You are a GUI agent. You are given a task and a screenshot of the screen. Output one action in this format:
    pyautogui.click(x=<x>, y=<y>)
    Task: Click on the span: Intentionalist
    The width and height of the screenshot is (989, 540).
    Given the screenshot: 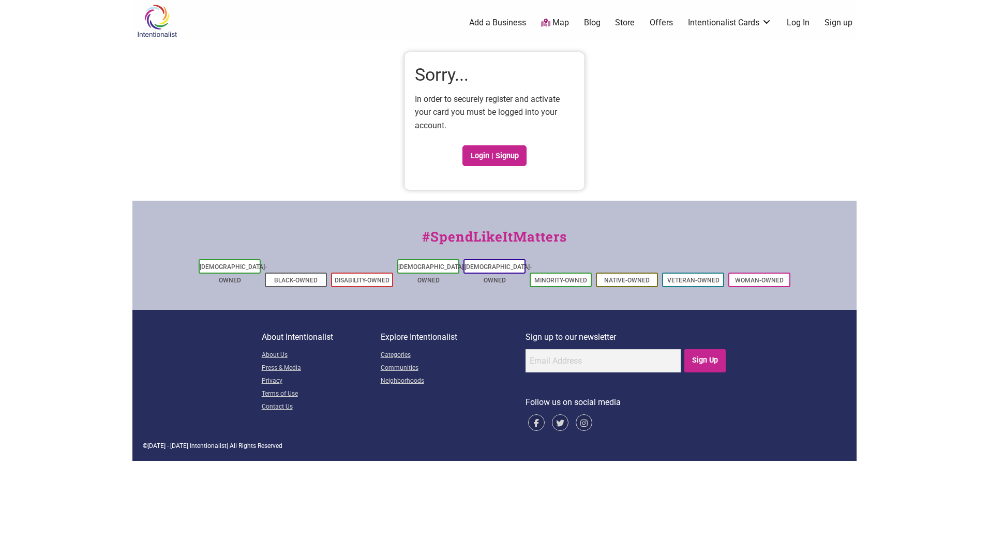 What is the action you would take?
    pyautogui.click(x=208, y=446)
    